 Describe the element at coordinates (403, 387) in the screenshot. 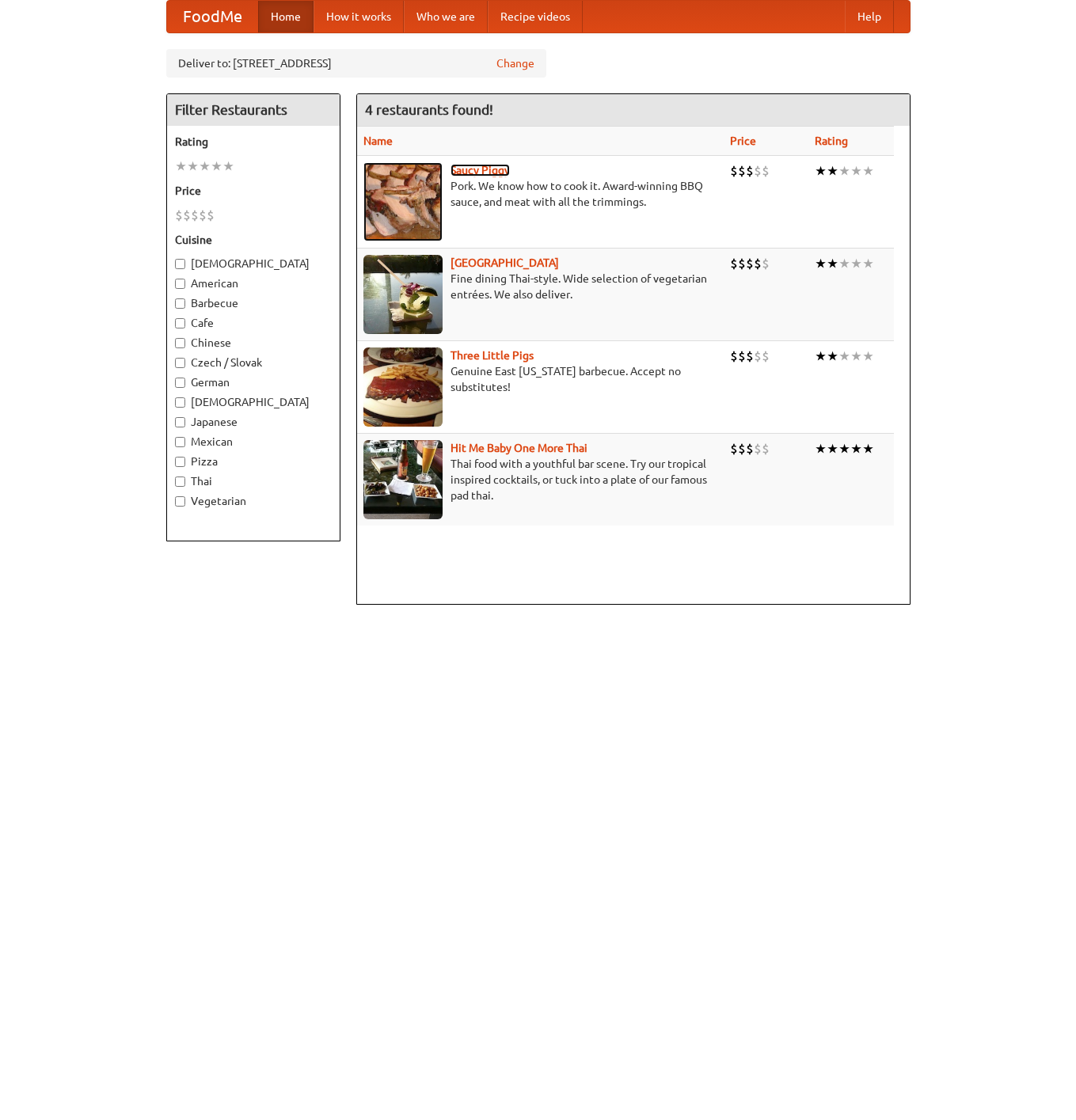

I see `img: littlepigs.jpg` at that location.